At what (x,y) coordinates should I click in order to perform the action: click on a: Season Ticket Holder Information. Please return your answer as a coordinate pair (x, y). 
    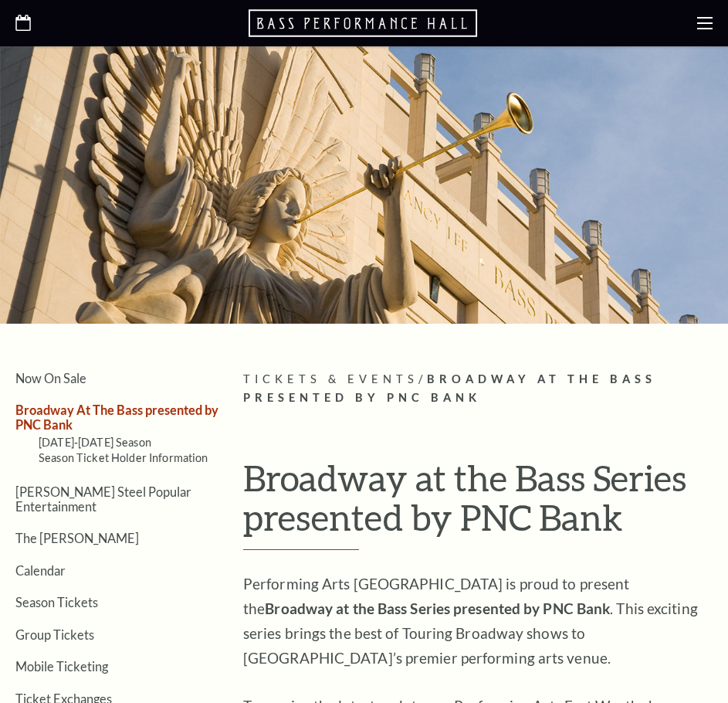
    Looking at the image, I should click on (124, 457).